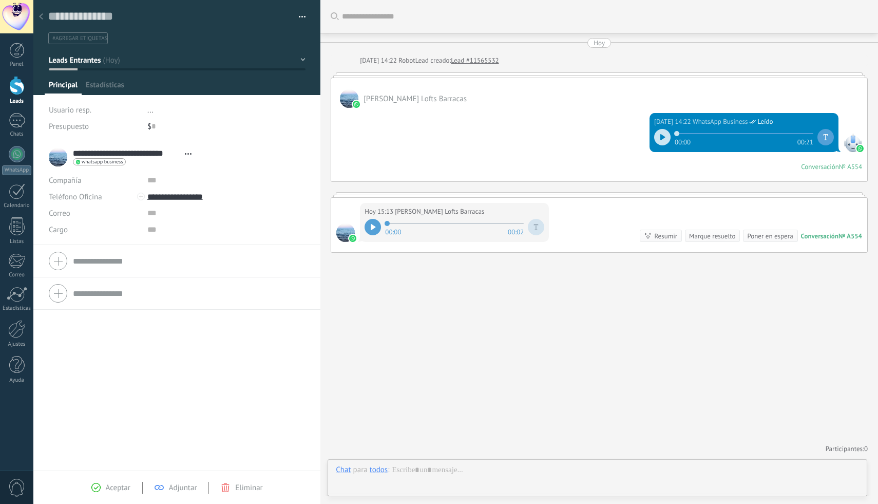  What do you see at coordinates (599, 43) in the screenshot?
I see `div: Hoy` at bounding box center [599, 43].